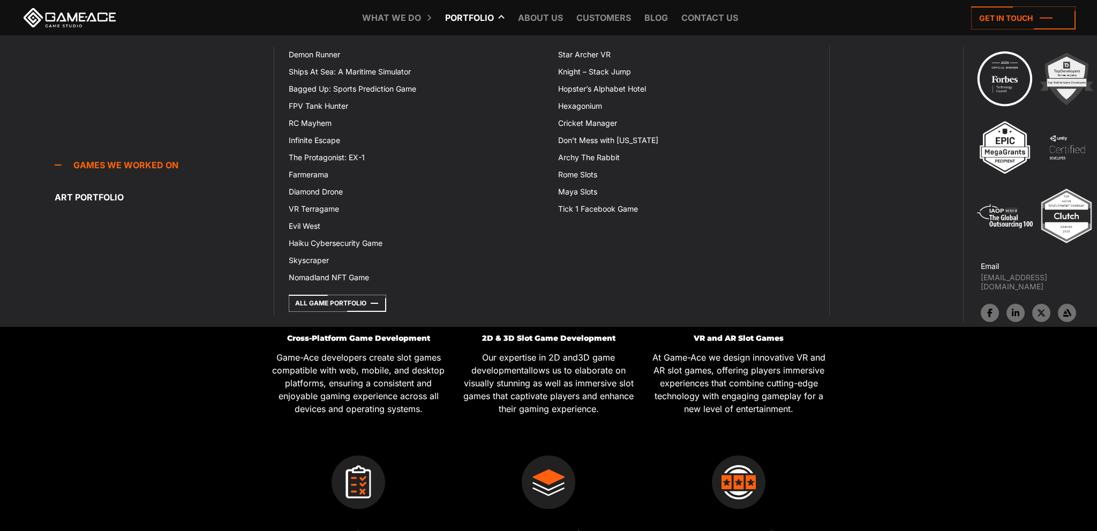 The height and width of the screenshot is (531, 1097). Describe the element at coordinates (739, 338) in the screenshot. I see `h3: VR and AR Slot Games` at that location.